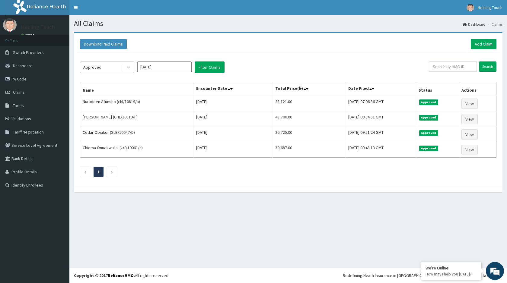 This screenshot has width=507, height=283. I want to click on td: 28,121.00, so click(309, 104).